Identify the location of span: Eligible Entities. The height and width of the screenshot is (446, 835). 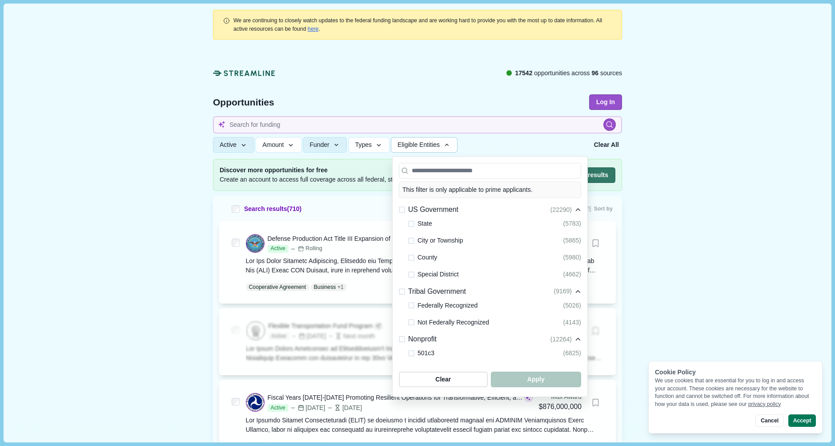
(419, 145).